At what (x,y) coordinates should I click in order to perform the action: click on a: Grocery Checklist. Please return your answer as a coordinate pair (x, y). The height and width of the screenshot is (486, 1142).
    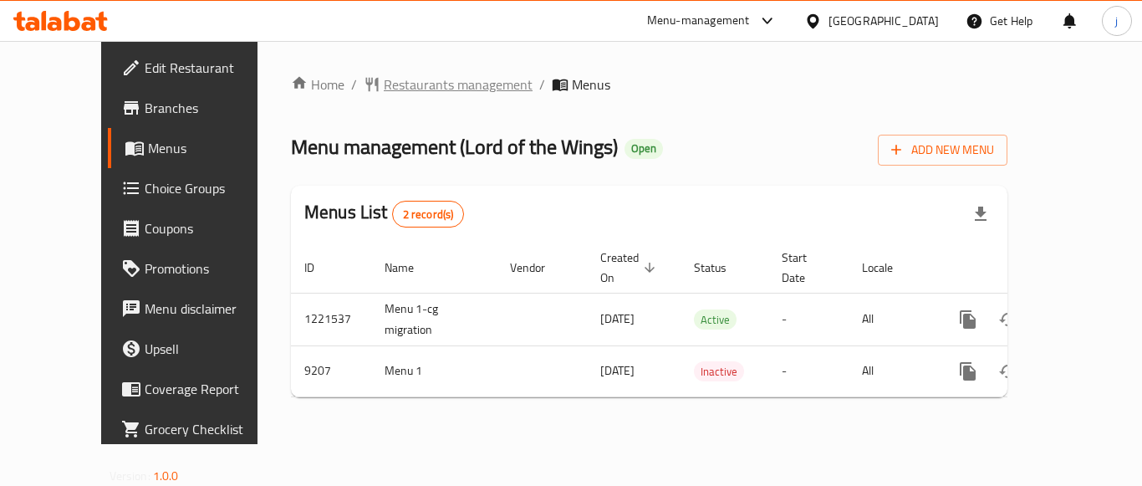
    Looking at the image, I should click on (200, 429).